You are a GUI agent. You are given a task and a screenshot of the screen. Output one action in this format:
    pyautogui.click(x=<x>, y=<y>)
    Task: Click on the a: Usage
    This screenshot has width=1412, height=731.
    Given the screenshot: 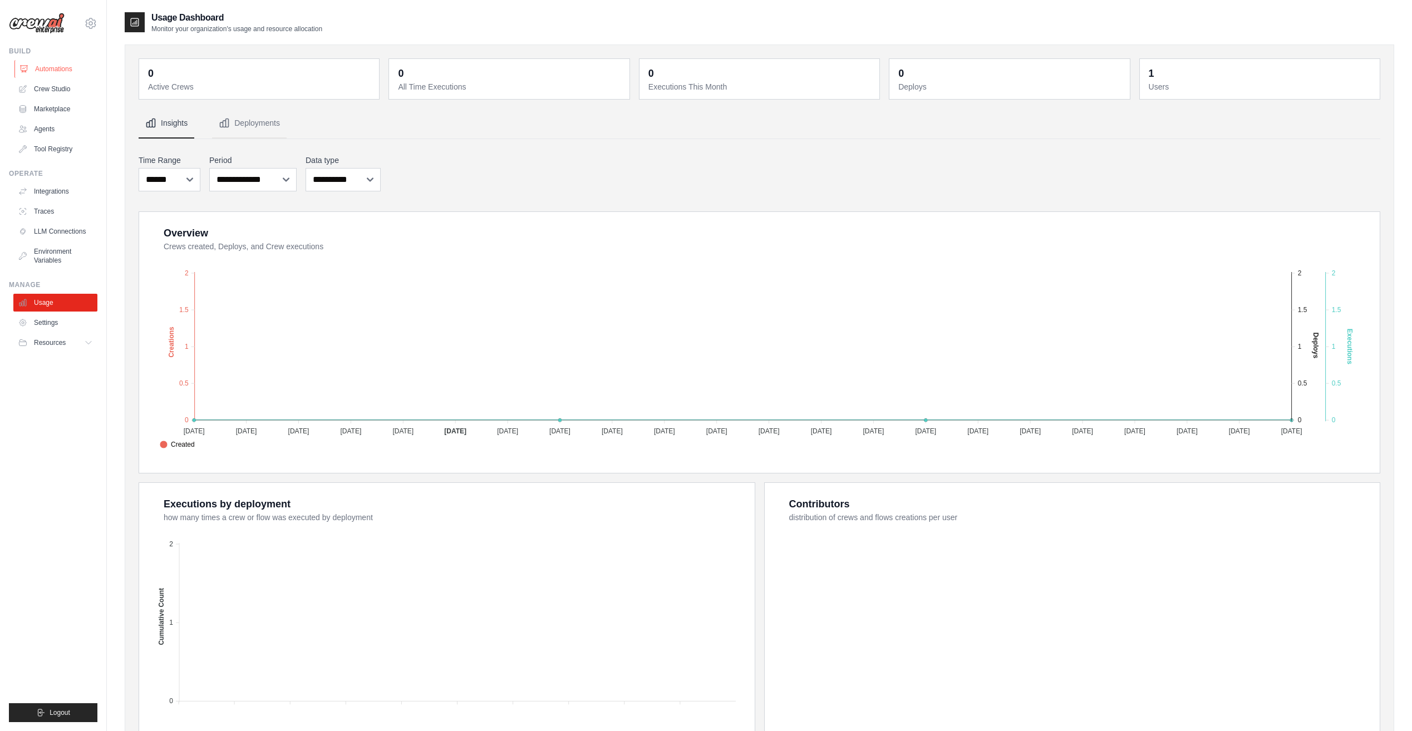 What is the action you would take?
    pyautogui.click(x=55, y=303)
    